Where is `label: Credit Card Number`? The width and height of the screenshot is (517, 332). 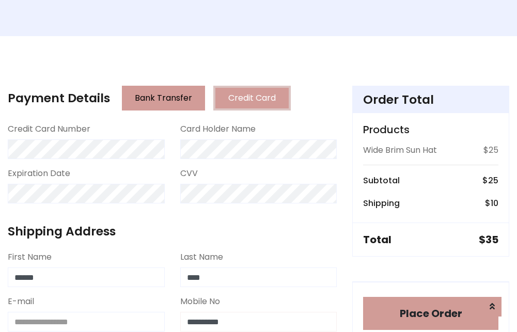
label: Credit Card Number is located at coordinates (49, 129).